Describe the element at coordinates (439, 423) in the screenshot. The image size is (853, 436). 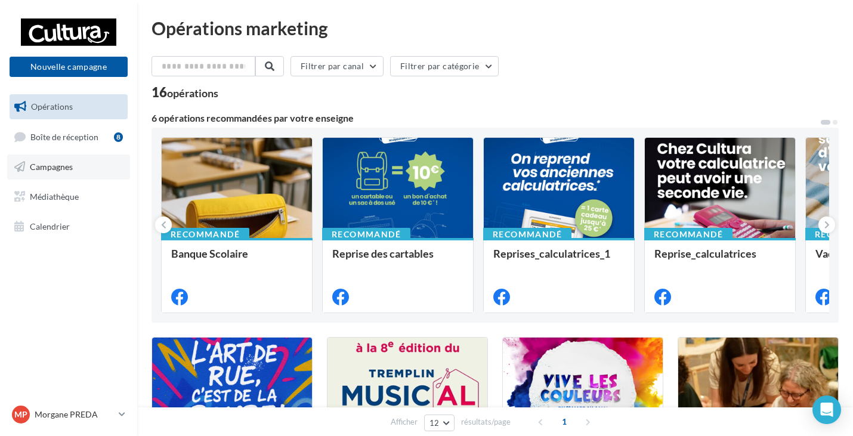
I see `button: 12` at that location.